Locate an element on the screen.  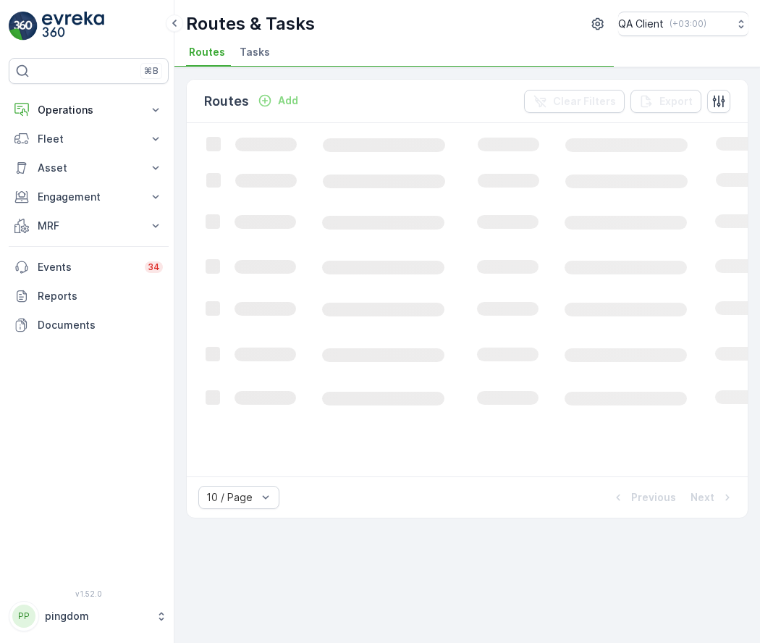
img: logo_light-DOdMpM7g.png is located at coordinates (73, 26).